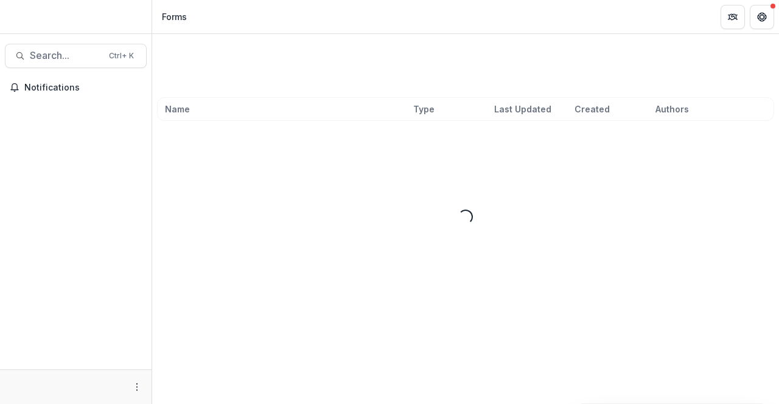 The image size is (779, 404). What do you see at coordinates (174, 16) in the screenshot?
I see `nav: breadcrumb` at bounding box center [174, 16].